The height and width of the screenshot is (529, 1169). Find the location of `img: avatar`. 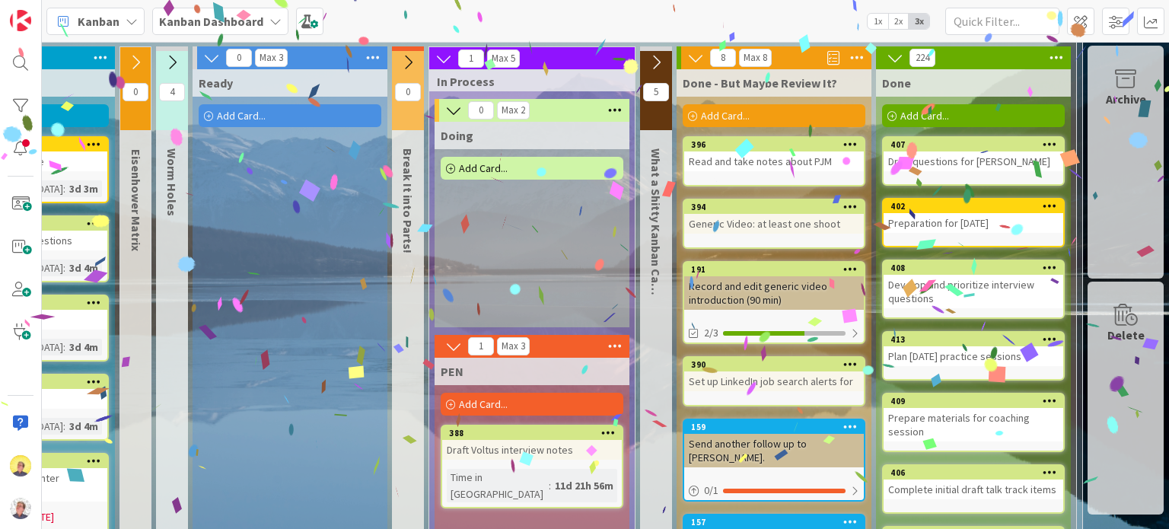

img: avatar is located at coordinates (21, 508).